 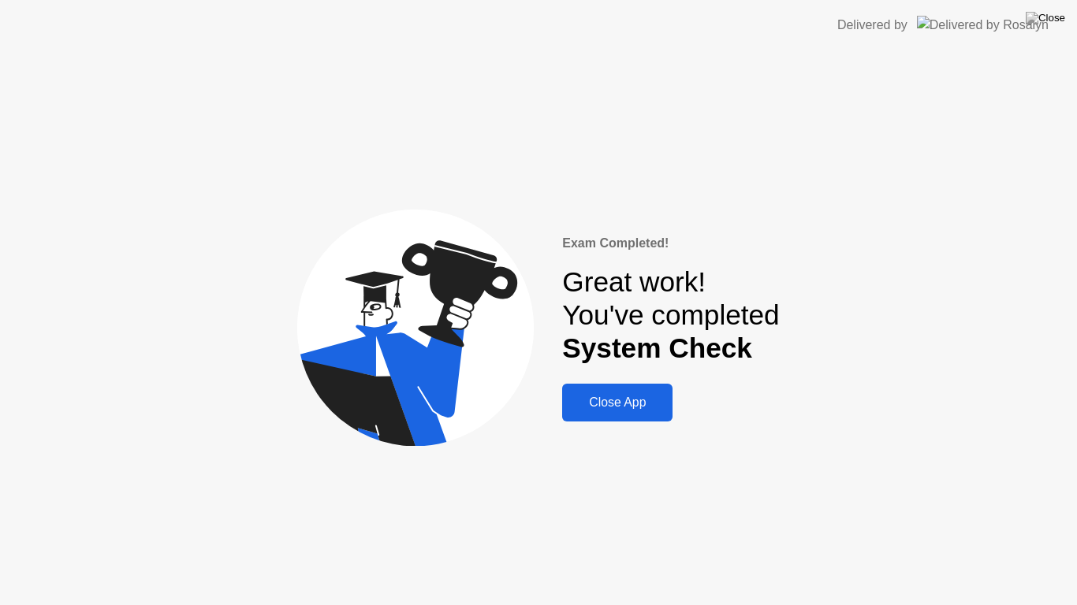 What do you see at coordinates (982, 24) in the screenshot?
I see `img: Delivered by Rosalyn` at bounding box center [982, 24].